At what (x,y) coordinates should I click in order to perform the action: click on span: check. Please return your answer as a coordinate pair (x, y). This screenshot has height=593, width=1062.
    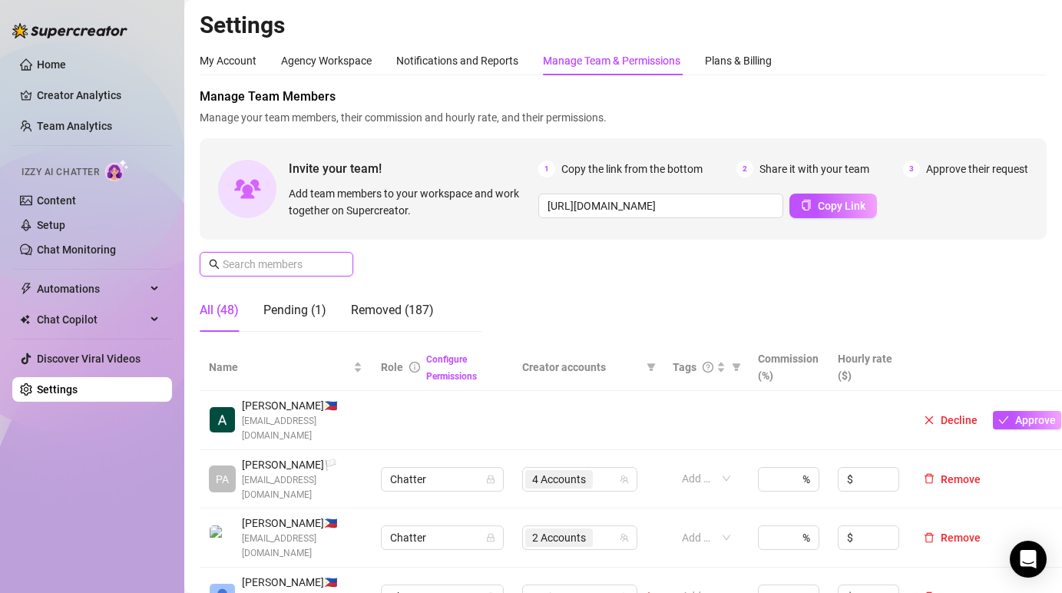
    Looking at the image, I should click on (1003, 420).